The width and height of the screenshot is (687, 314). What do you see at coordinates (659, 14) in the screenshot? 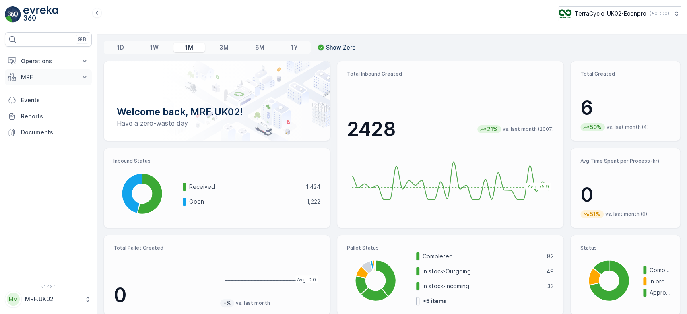
I see `p: ( +01:00 )` at bounding box center [659, 14].